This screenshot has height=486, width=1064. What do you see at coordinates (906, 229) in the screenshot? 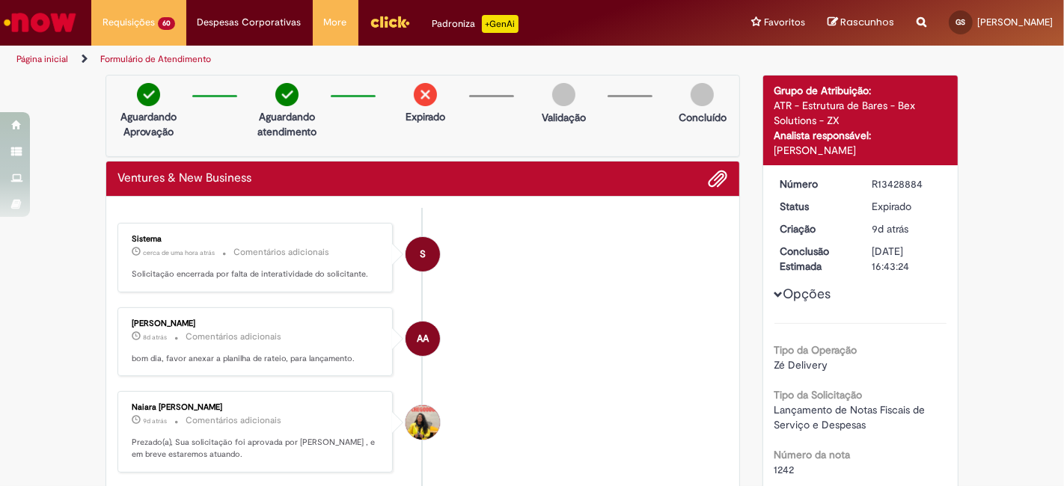
I see `div: 19/08/2025 14:25:57` at bounding box center [906, 229].